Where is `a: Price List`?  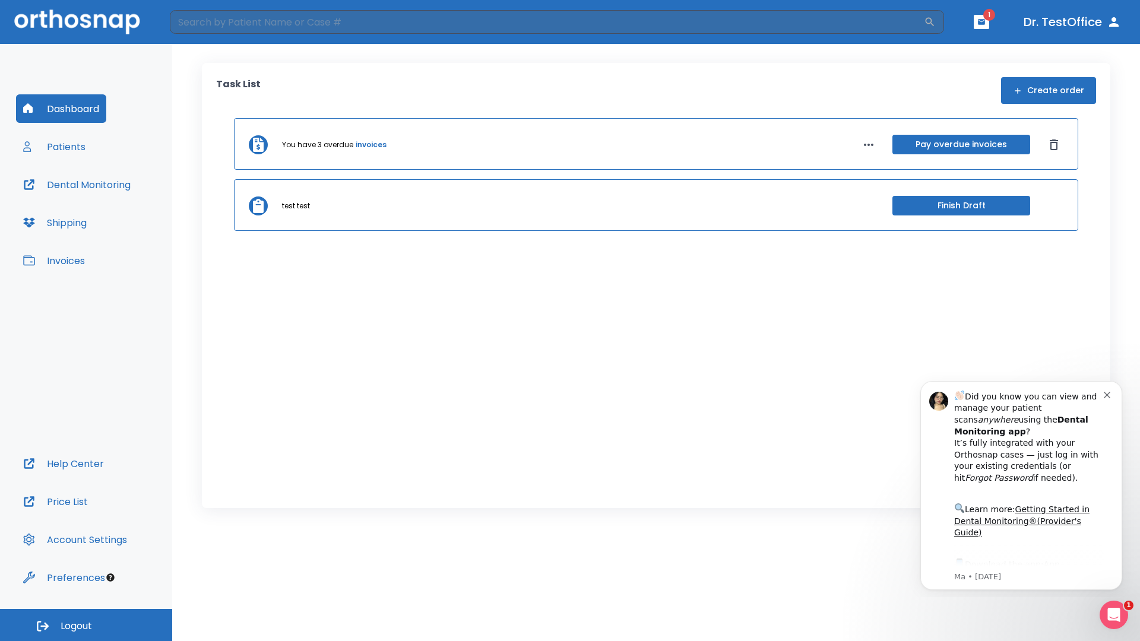
a: Price List is located at coordinates (55, 502).